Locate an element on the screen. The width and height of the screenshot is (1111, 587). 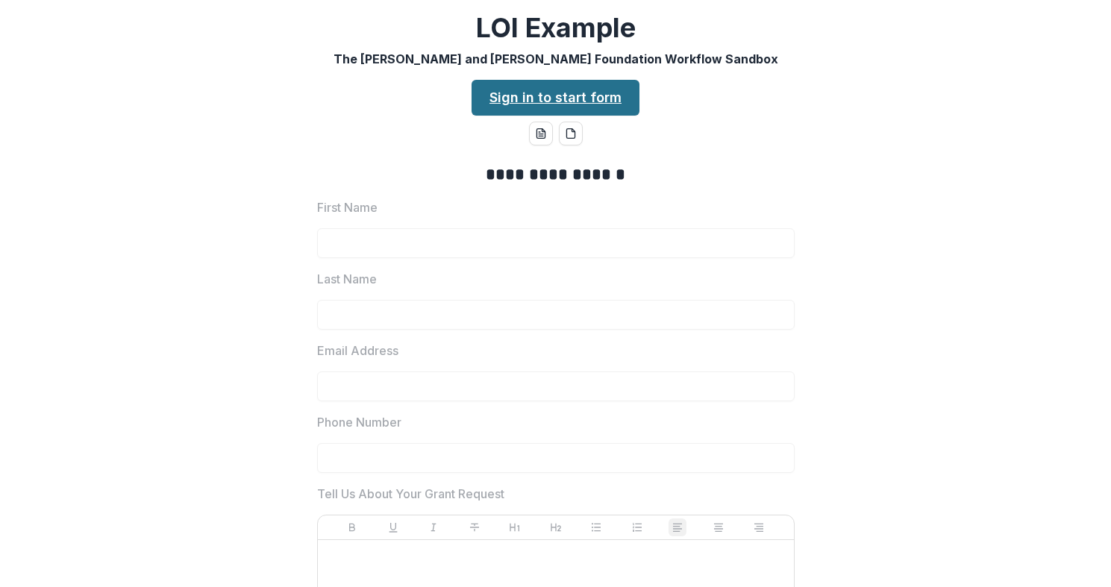
p: First Name is located at coordinates (347, 207).